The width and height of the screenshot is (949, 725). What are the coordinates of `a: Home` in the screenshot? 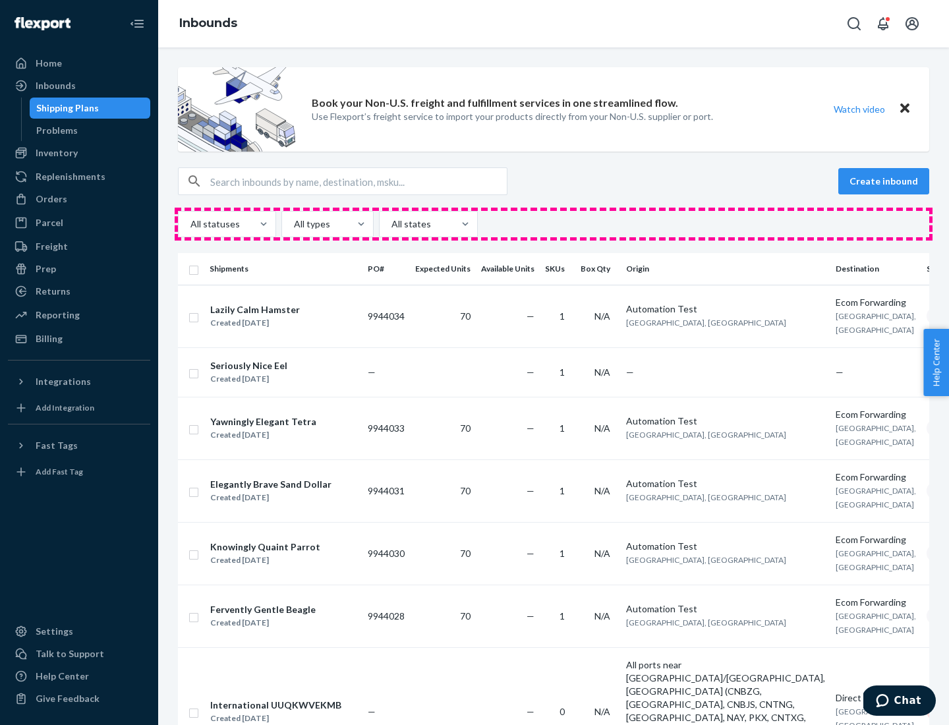 It's located at (79, 63).